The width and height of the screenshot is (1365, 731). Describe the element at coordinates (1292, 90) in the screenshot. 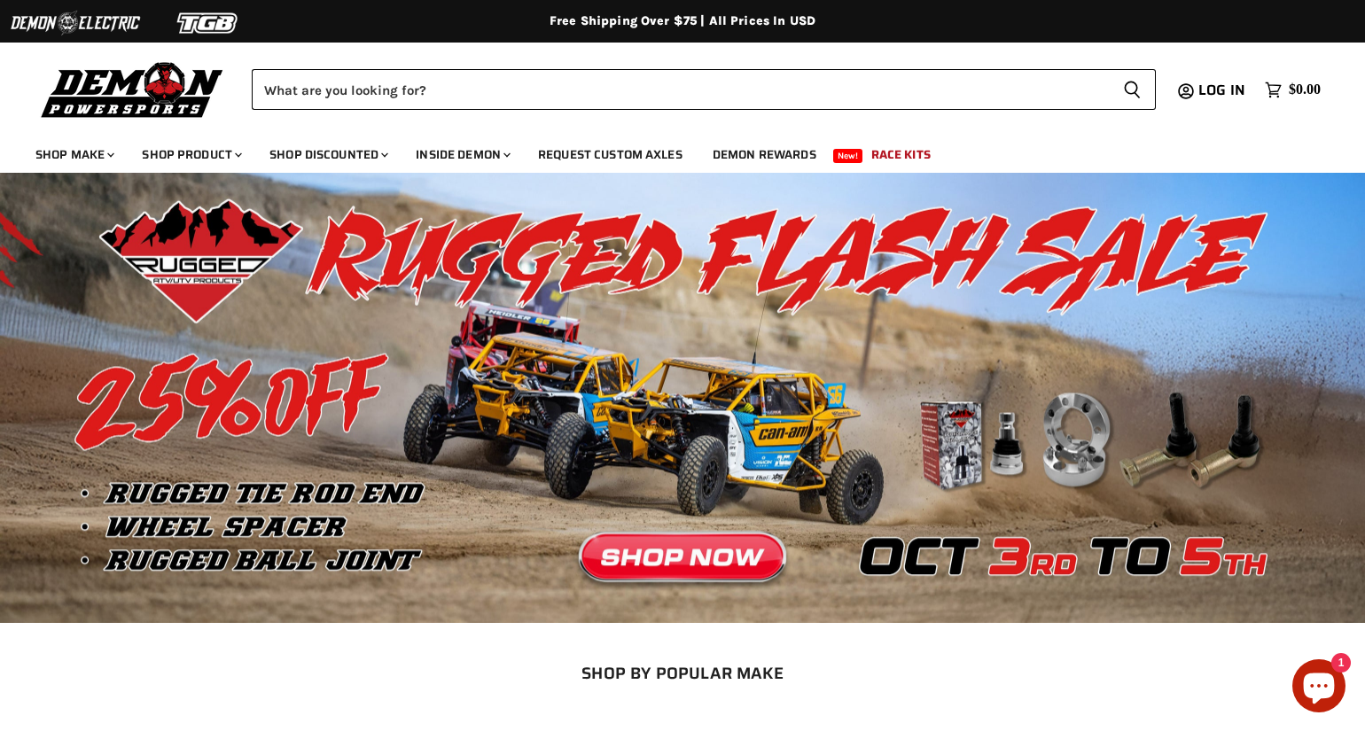

I see `a: $0.00` at that location.